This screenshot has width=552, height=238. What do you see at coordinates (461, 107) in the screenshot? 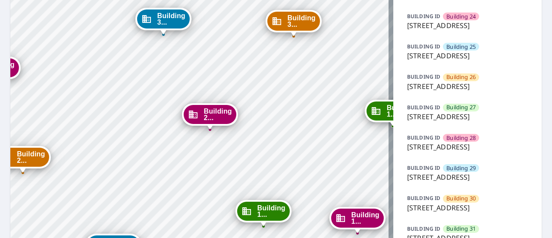
I see `span: Building 27` at bounding box center [461, 107].